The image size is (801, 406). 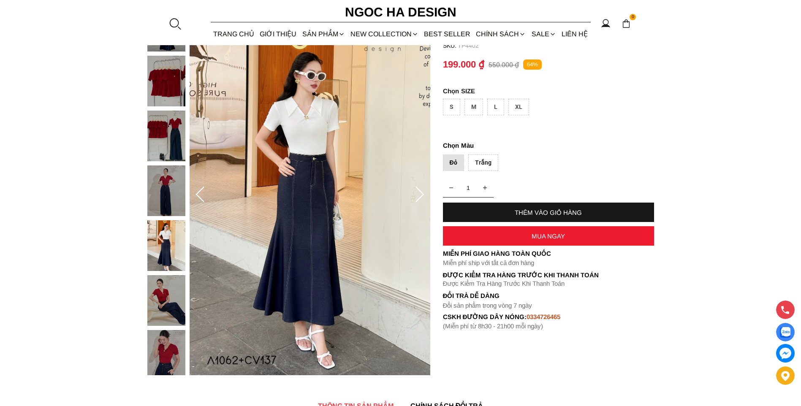 I want to click on a: Ngoc Ha Design, so click(x=401, y=12).